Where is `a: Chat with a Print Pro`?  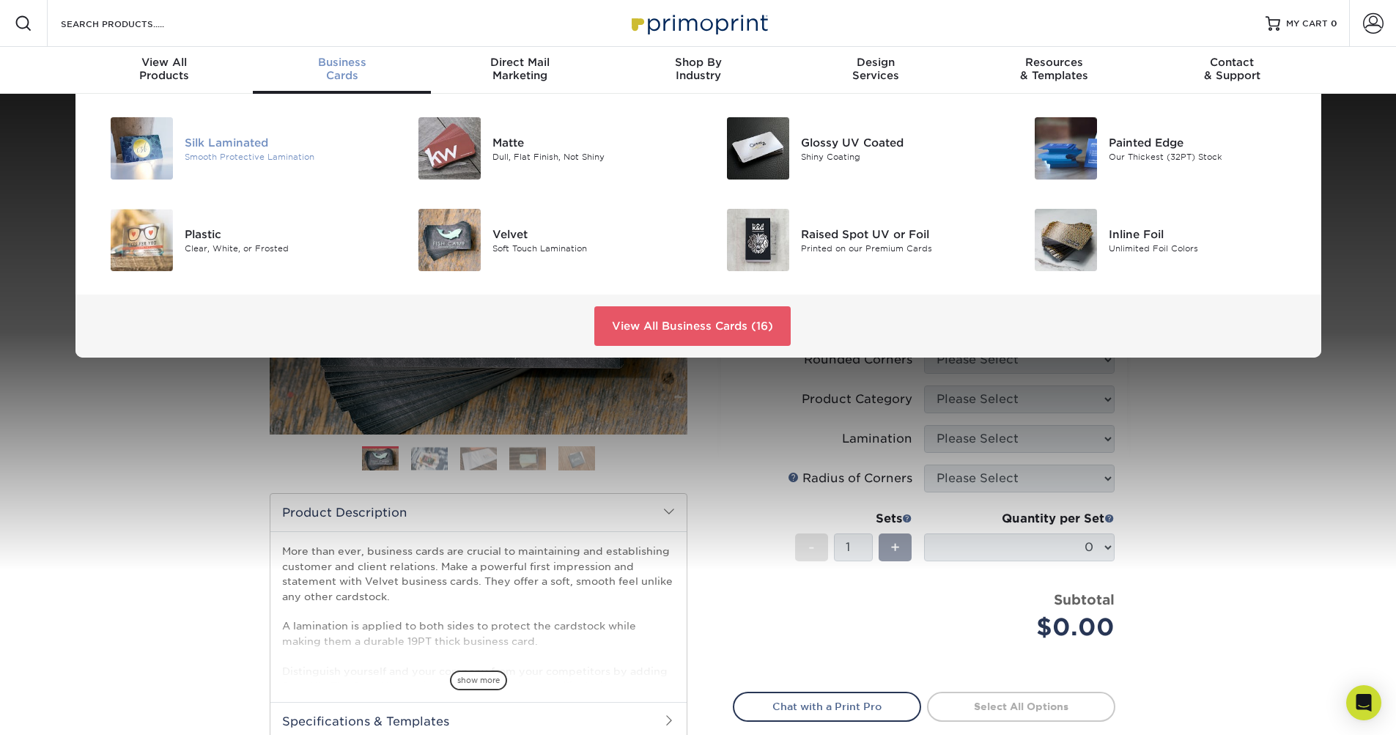
a: Chat with a Print Pro is located at coordinates (827, 707).